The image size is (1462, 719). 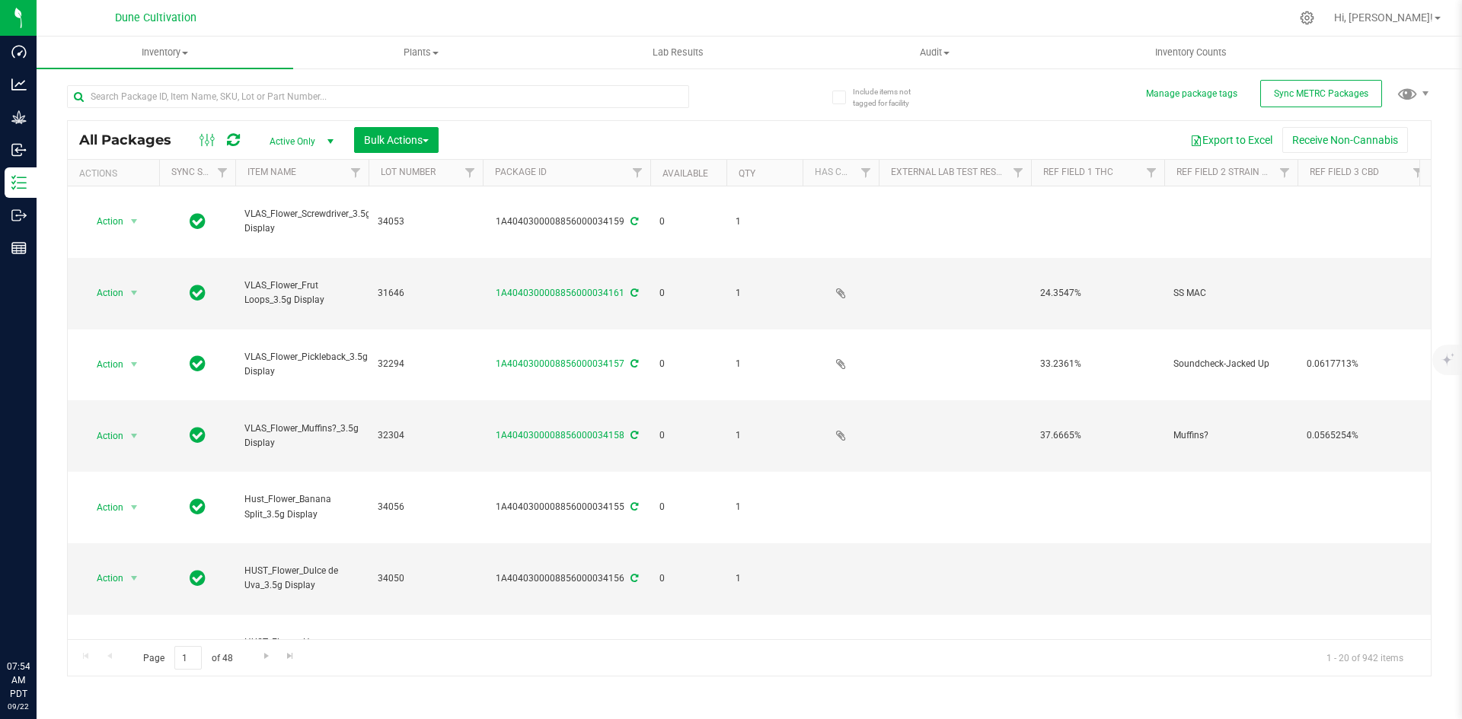 I want to click on a: Ref Field 2 Strain Name, so click(x=1232, y=172).